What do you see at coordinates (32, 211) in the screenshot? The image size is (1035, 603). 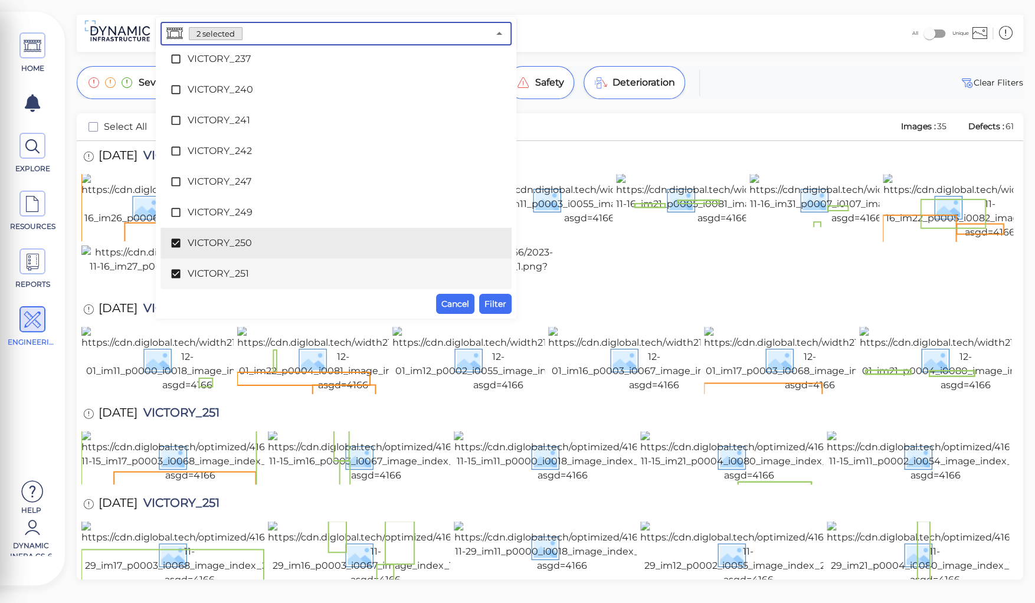 I see `a: RESOURCES` at bounding box center [32, 211].